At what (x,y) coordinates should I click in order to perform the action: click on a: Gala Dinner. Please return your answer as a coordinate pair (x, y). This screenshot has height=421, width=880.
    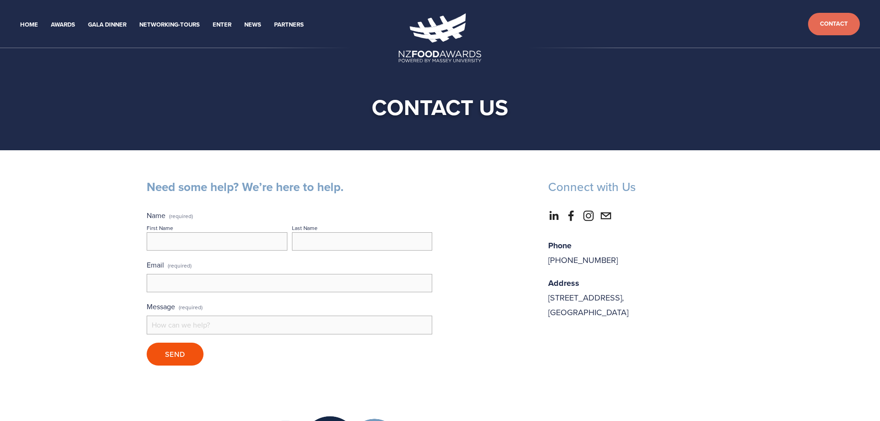
    Looking at the image, I should click on (107, 25).